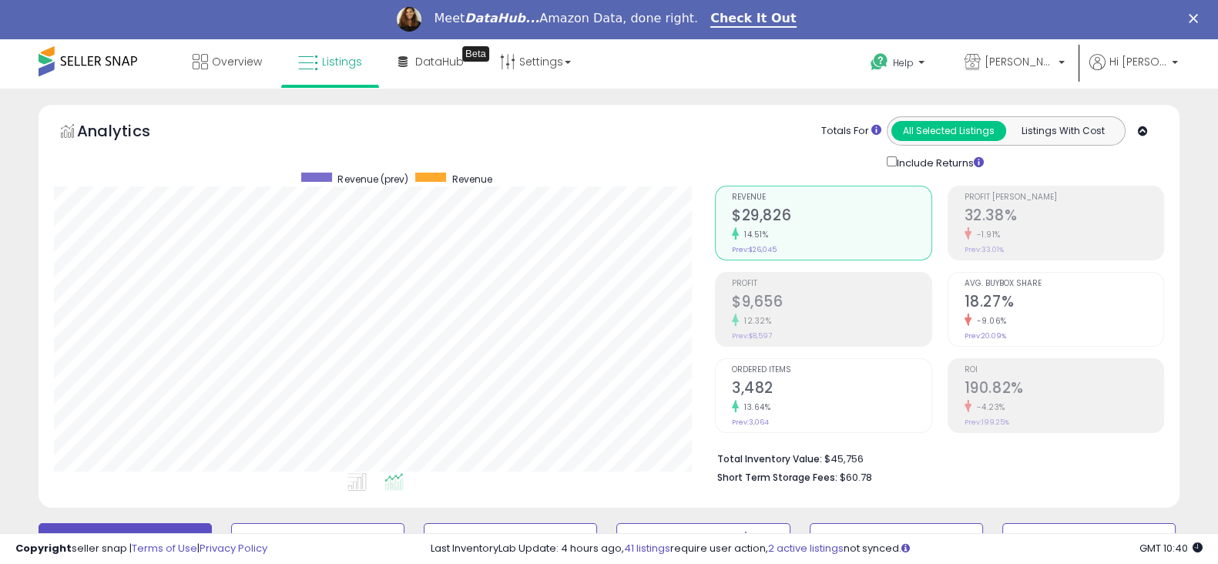 The width and height of the screenshot is (1218, 564). What do you see at coordinates (987, 422) in the screenshot?
I see `small: Prev: 199.25%` at bounding box center [987, 422].